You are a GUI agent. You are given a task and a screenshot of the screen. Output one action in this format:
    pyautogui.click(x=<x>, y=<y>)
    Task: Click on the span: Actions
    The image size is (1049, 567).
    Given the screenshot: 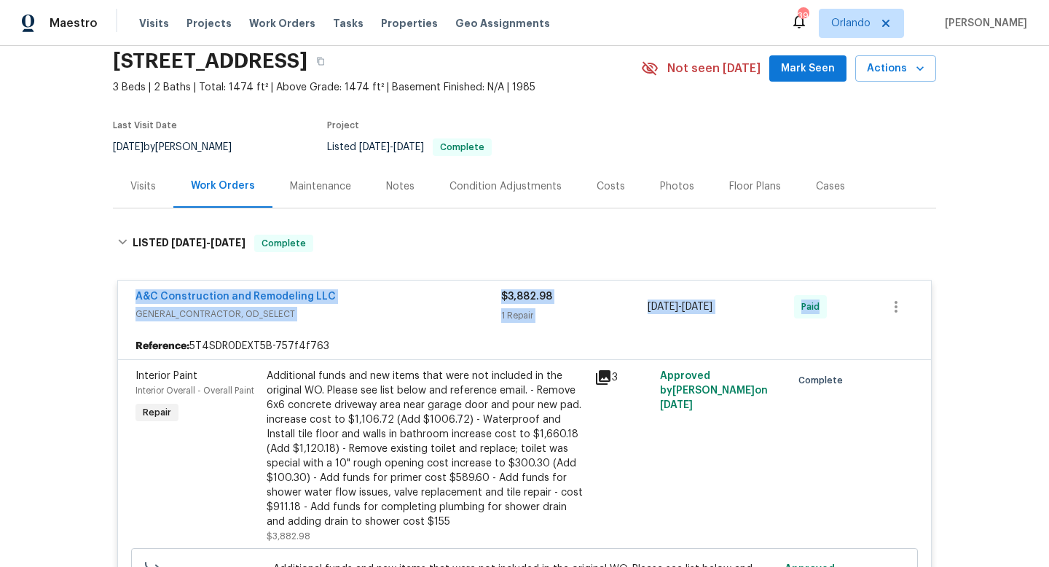 What is the action you would take?
    pyautogui.click(x=896, y=69)
    